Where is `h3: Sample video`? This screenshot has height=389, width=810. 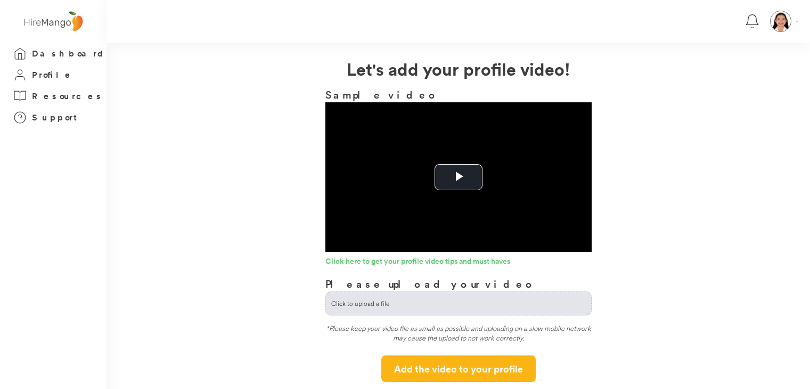
h3: Sample video is located at coordinates (458, 94).